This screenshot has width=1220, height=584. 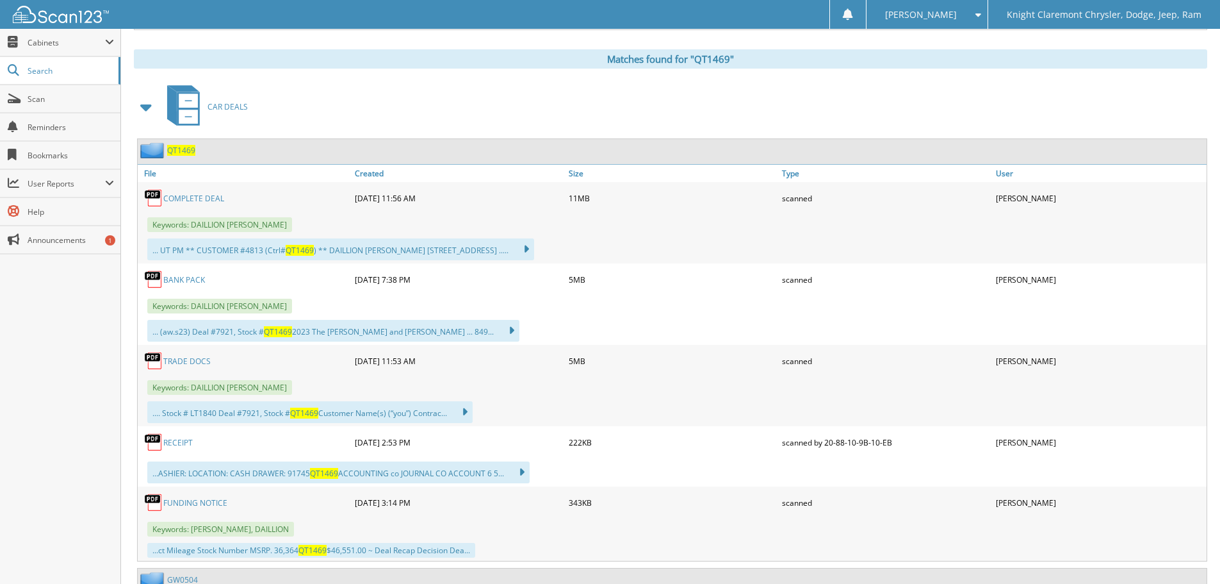 I want to click on span: Knight Claremont Chrysler, Dodge, Jeep, Ram, so click(x=1104, y=15).